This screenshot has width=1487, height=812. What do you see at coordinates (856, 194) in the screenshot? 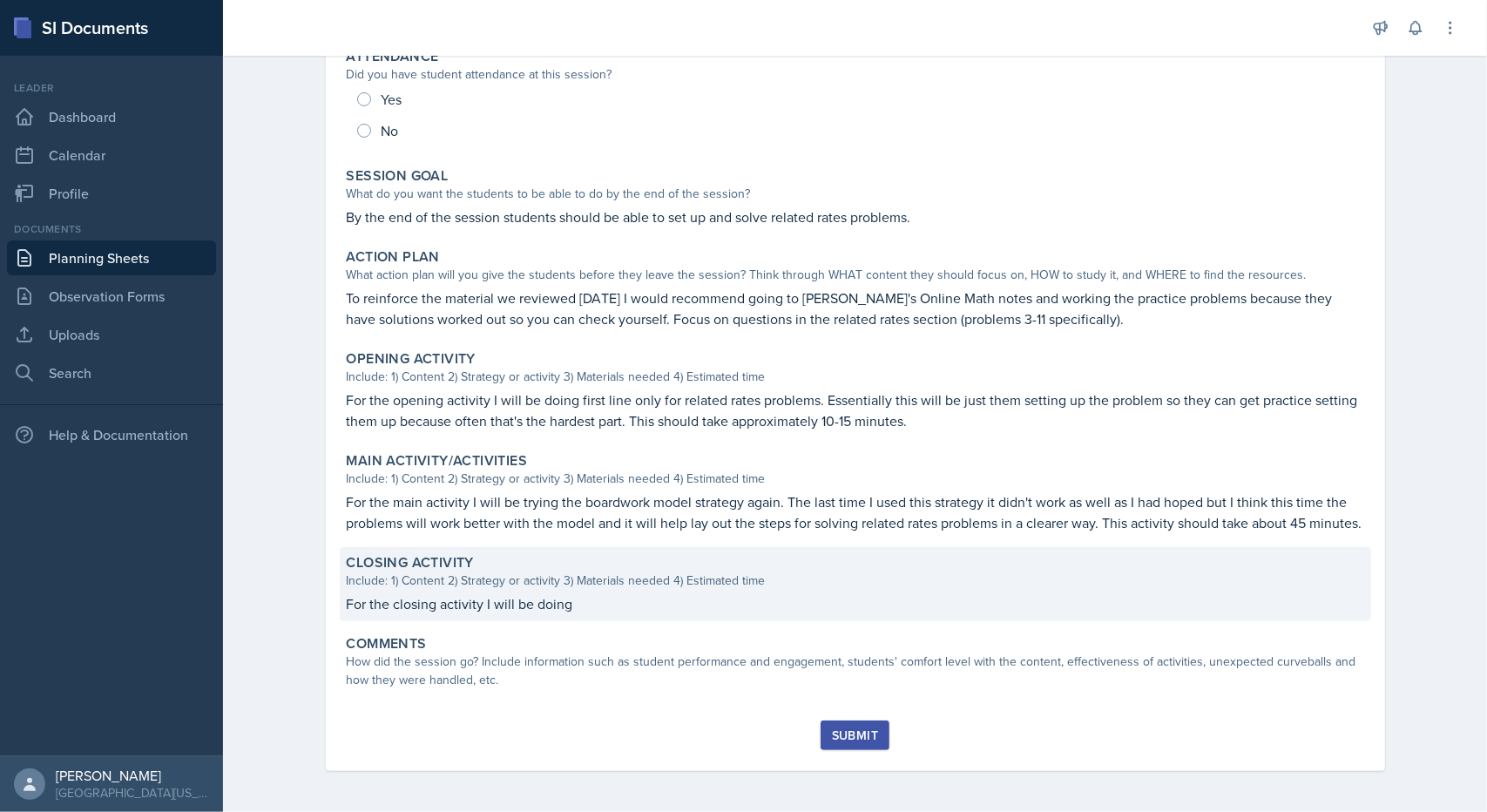
I see `div: What do you want the students to be able to do by the end of the session?` at bounding box center [856, 194].